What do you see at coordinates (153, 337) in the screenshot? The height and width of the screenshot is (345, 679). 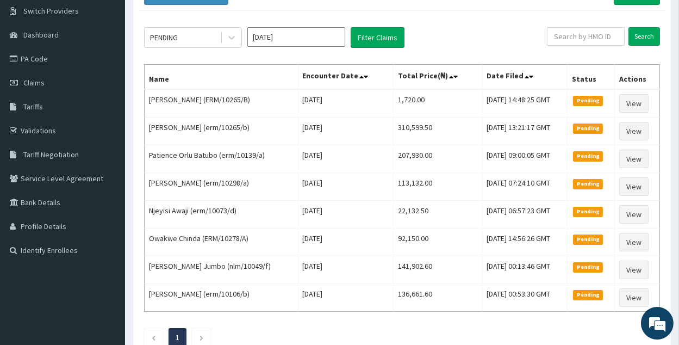 I see `a: Previous page` at bounding box center [153, 337].